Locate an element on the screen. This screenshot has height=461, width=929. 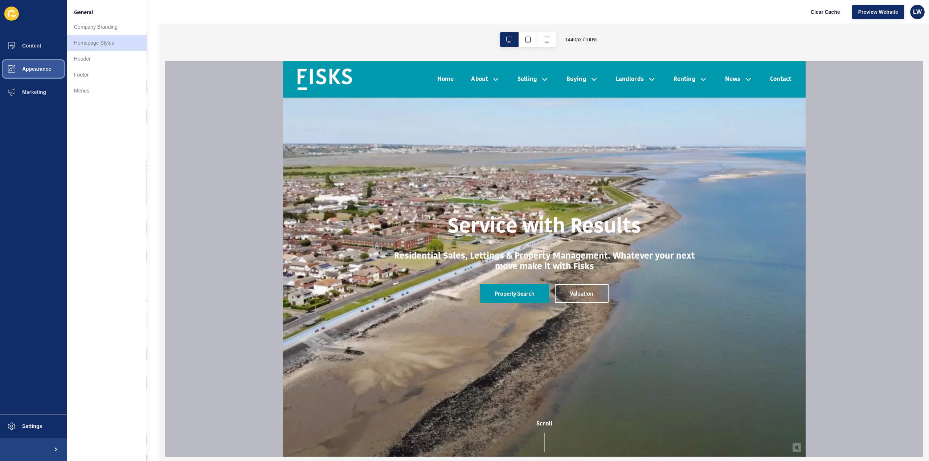
a: Valuation is located at coordinates (299, 232).